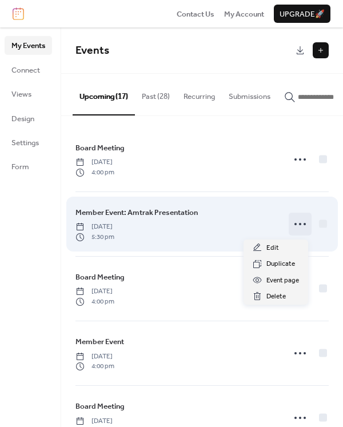 The width and height of the screenshot is (343, 427). Describe the element at coordinates (28, 118) in the screenshot. I see `a: Design` at that location.